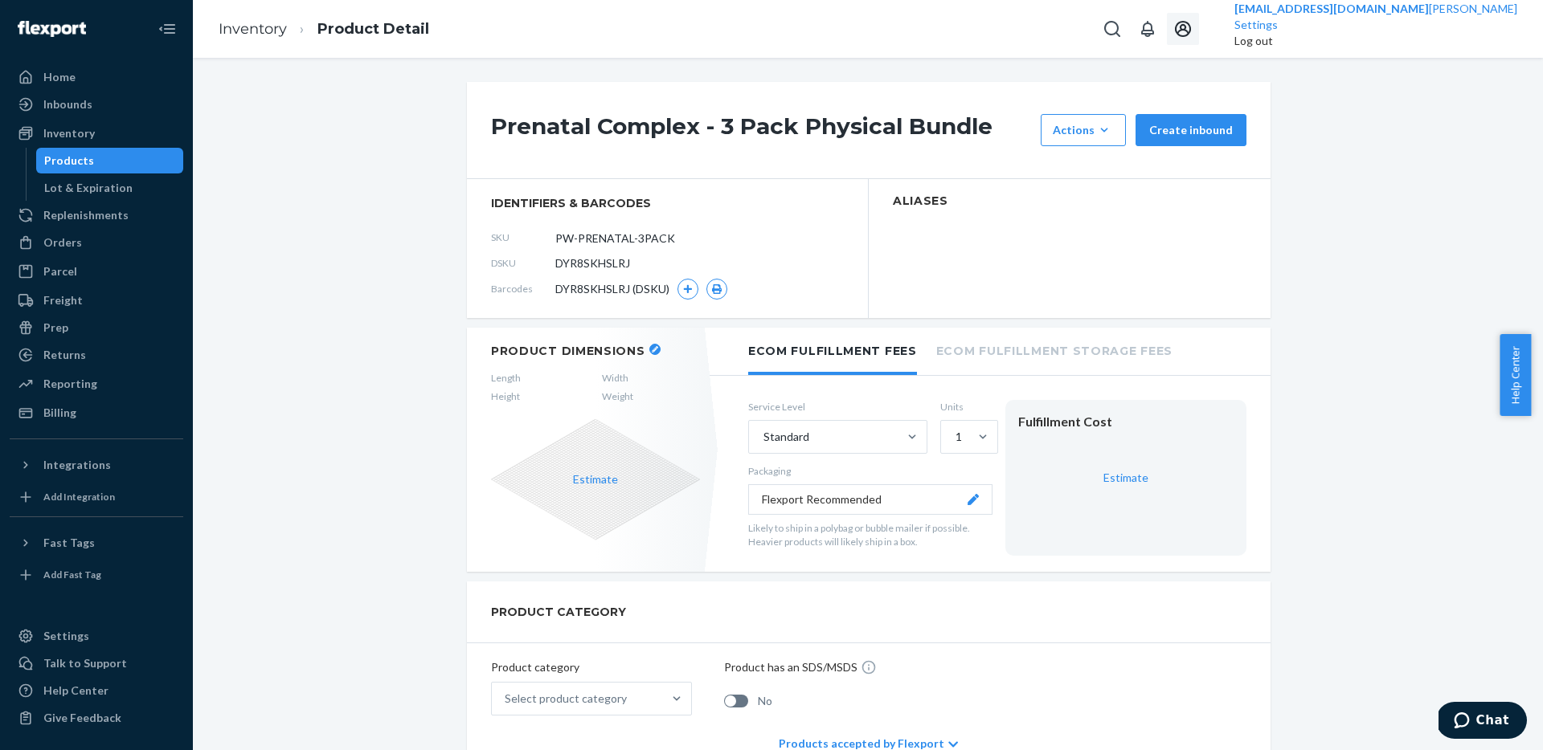 The image size is (1543, 750). Describe the element at coordinates (243, 550) in the screenshot. I see `p: MSKU of the SKU, which is automatically imported with your product and can be updated in Inventor...` at that location.